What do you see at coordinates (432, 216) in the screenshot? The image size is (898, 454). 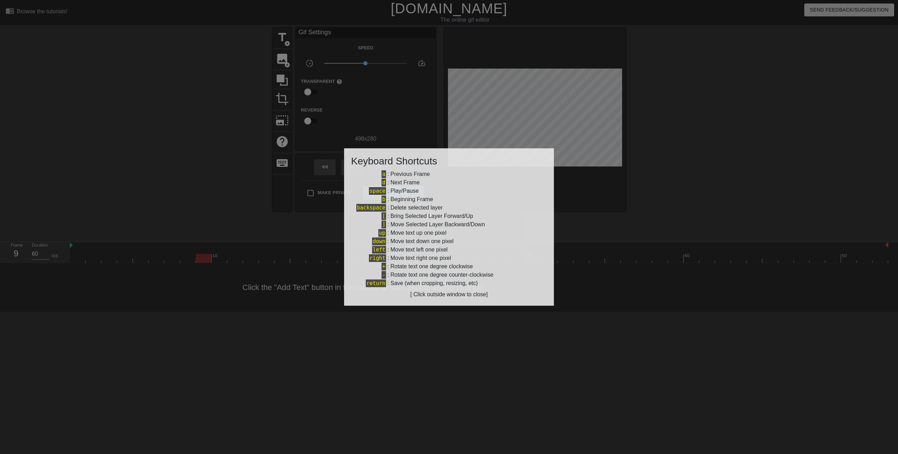 I see `div: Bring Selected Layer Forward/Up` at bounding box center [432, 216].